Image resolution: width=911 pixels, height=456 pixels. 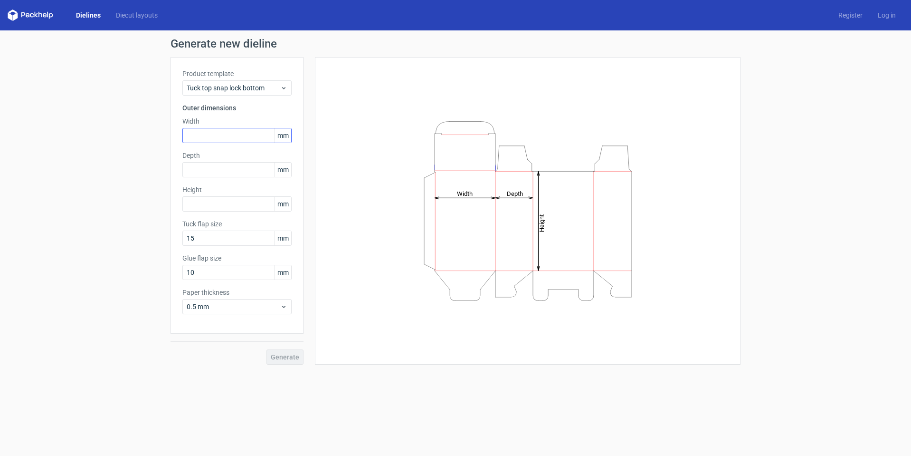 What do you see at coordinates (237, 190) in the screenshot?
I see `label: Height` at bounding box center [237, 190].